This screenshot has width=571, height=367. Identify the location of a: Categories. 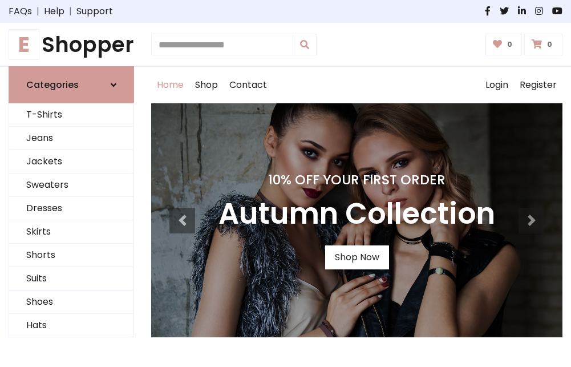
(71, 84).